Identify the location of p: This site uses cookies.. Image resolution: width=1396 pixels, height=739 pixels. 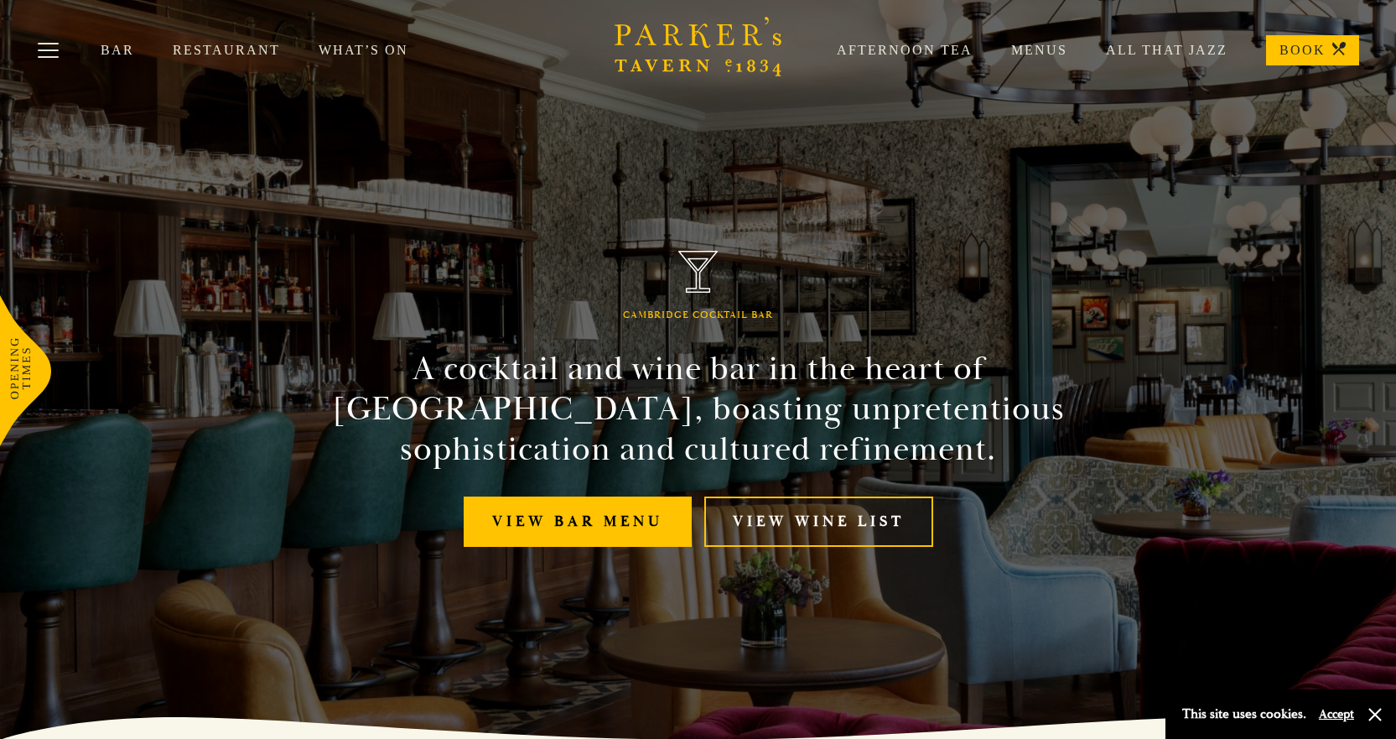
(1244, 714).